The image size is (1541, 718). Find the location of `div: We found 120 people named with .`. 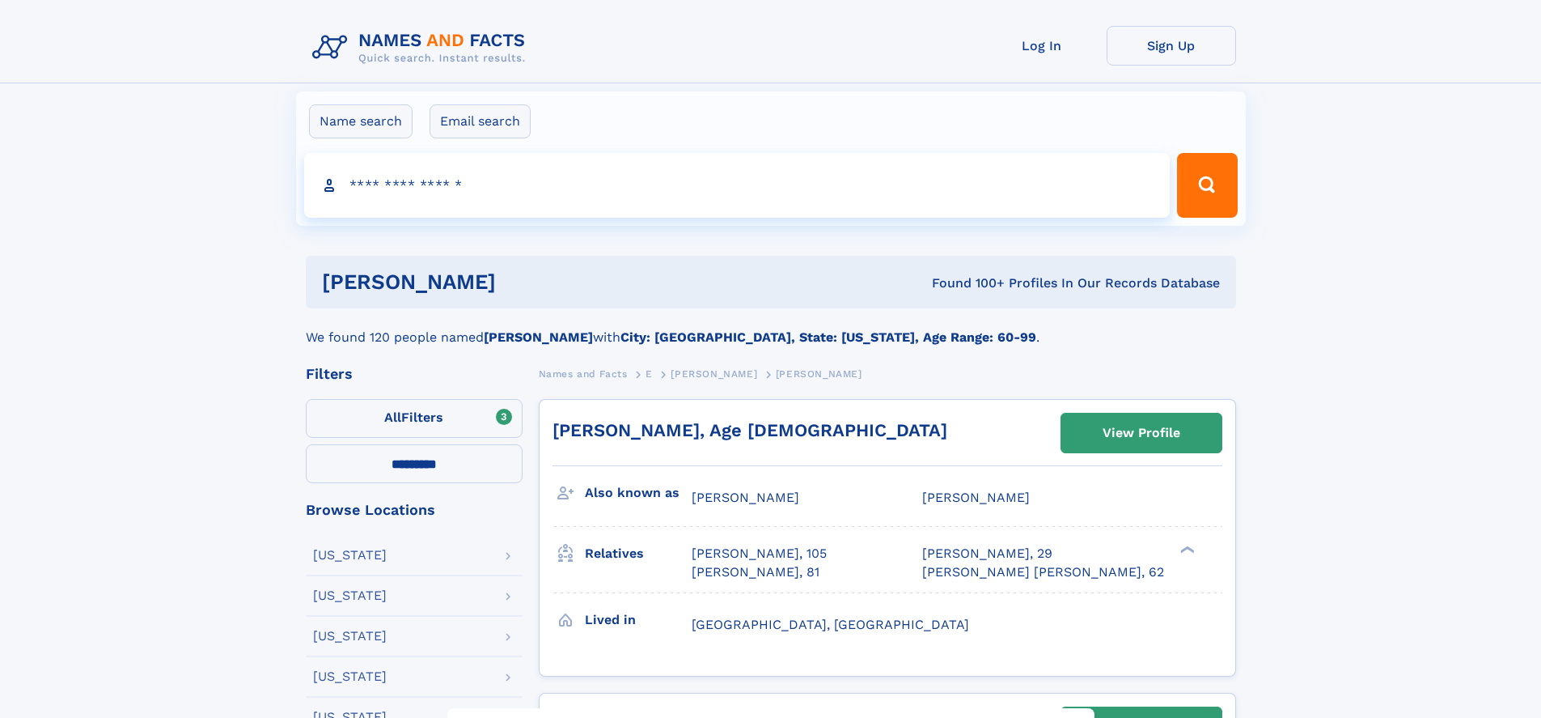

div: We found 120 people named with . is located at coordinates (771, 328).